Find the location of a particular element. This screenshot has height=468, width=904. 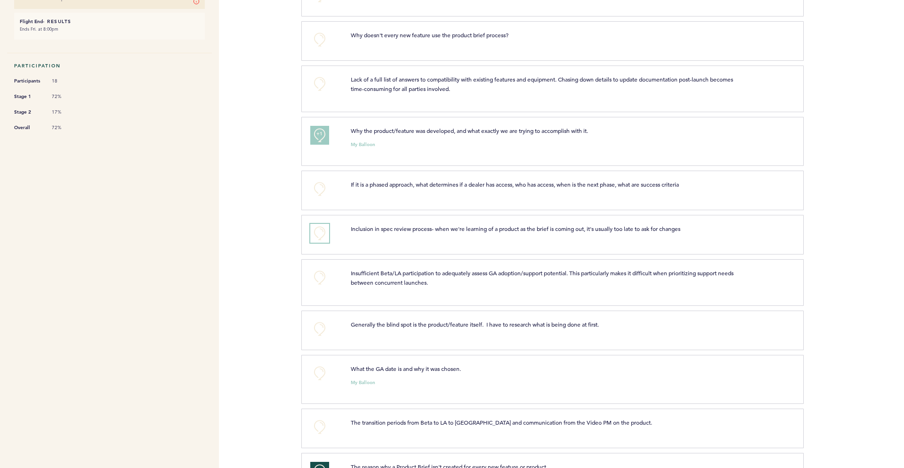

span: Inclusion in spec review process- when we're learning of a product as the brief is coming out, it... is located at coordinates (516, 228).